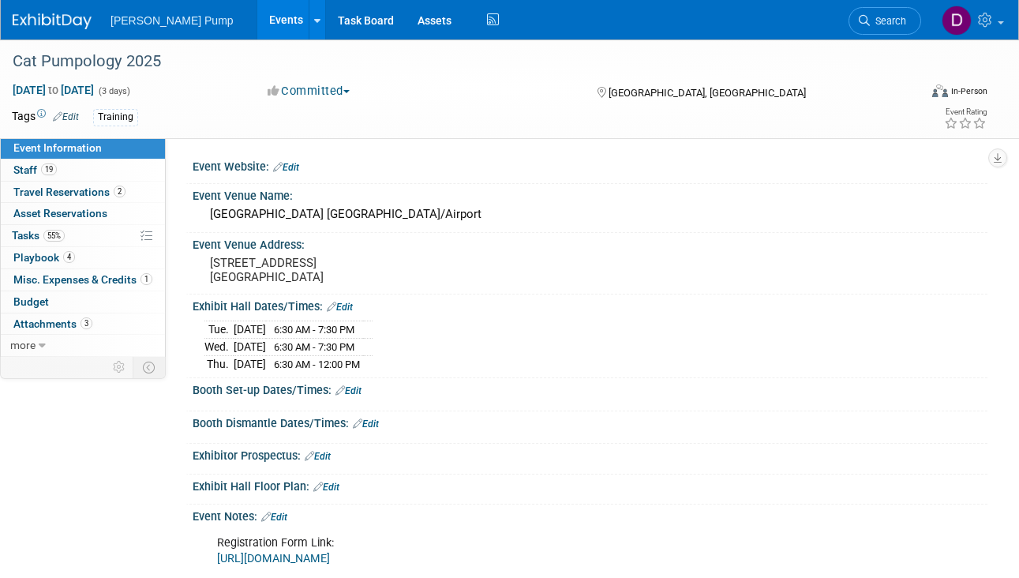 The image size is (1019, 578). I want to click on div: Exhibitor Prospectus:, so click(590, 454).